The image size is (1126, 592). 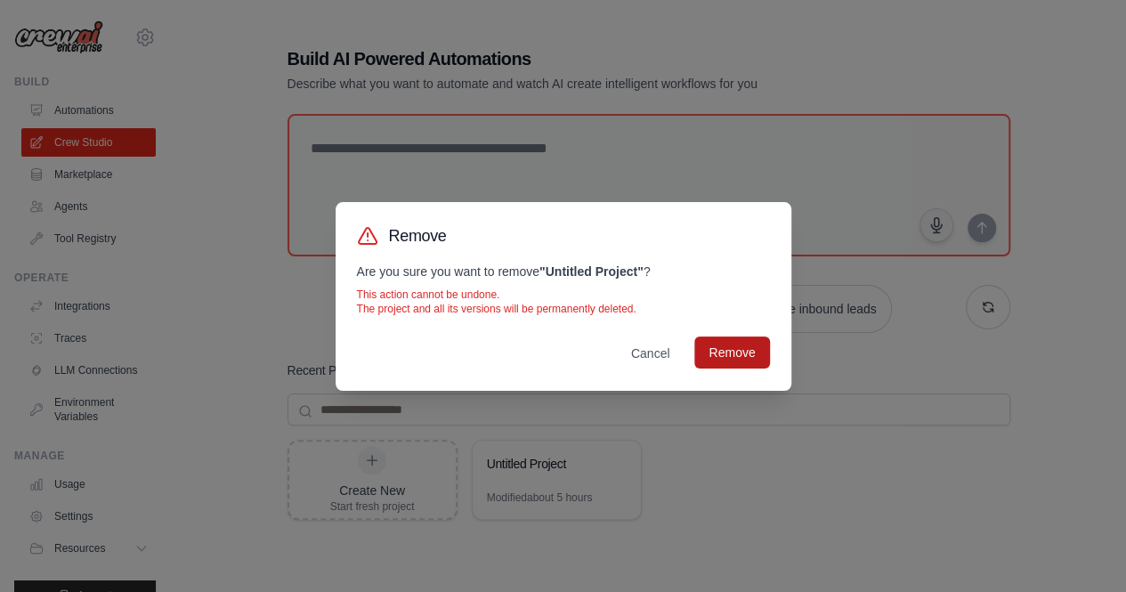 I want to click on p: The project and all its versions will be permanently deleted., so click(x=564, y=309).